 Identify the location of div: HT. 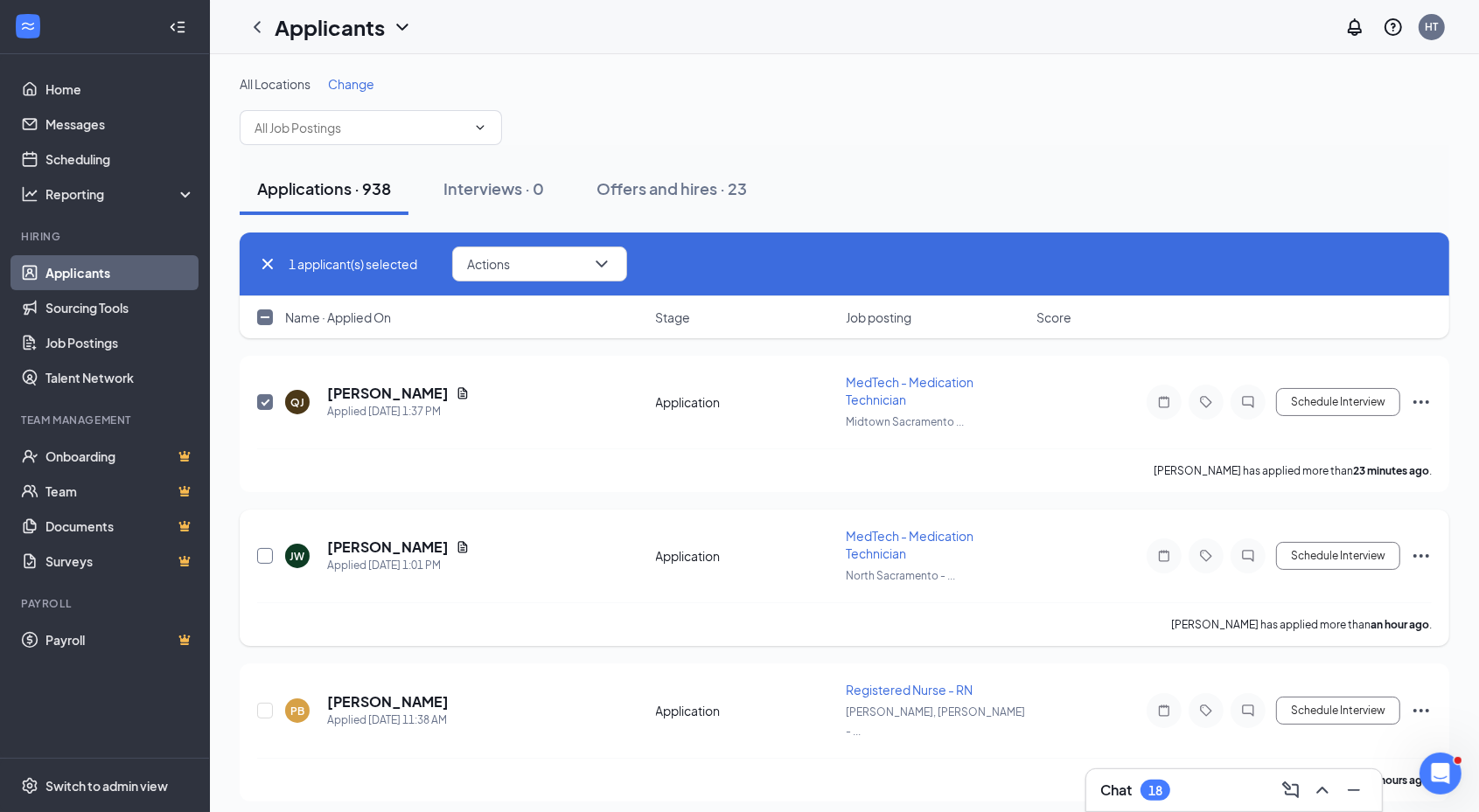
(1431, 27).